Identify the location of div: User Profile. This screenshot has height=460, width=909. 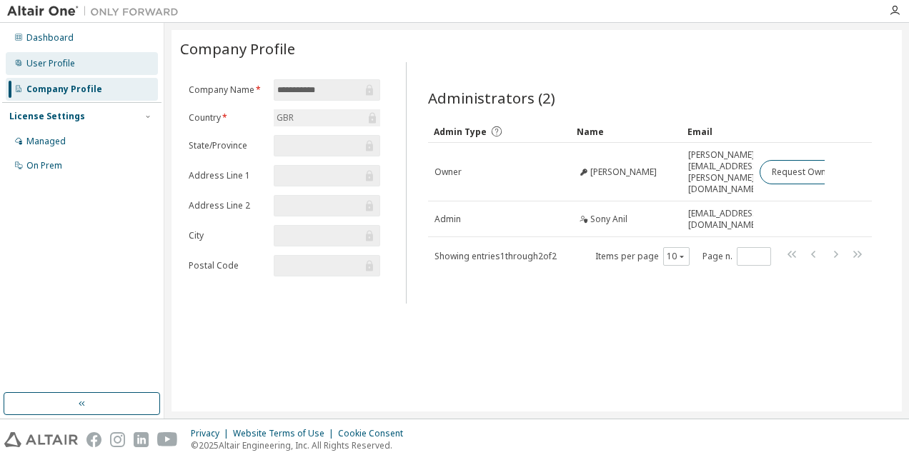
(51, 64).